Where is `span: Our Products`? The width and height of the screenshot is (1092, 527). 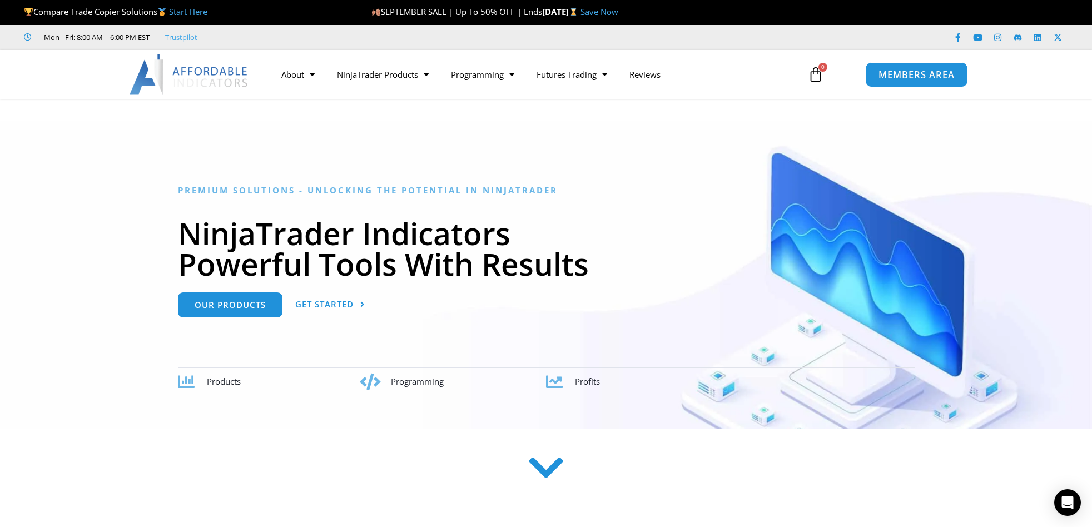
span: Our Products is located at coordinates (230, 305).